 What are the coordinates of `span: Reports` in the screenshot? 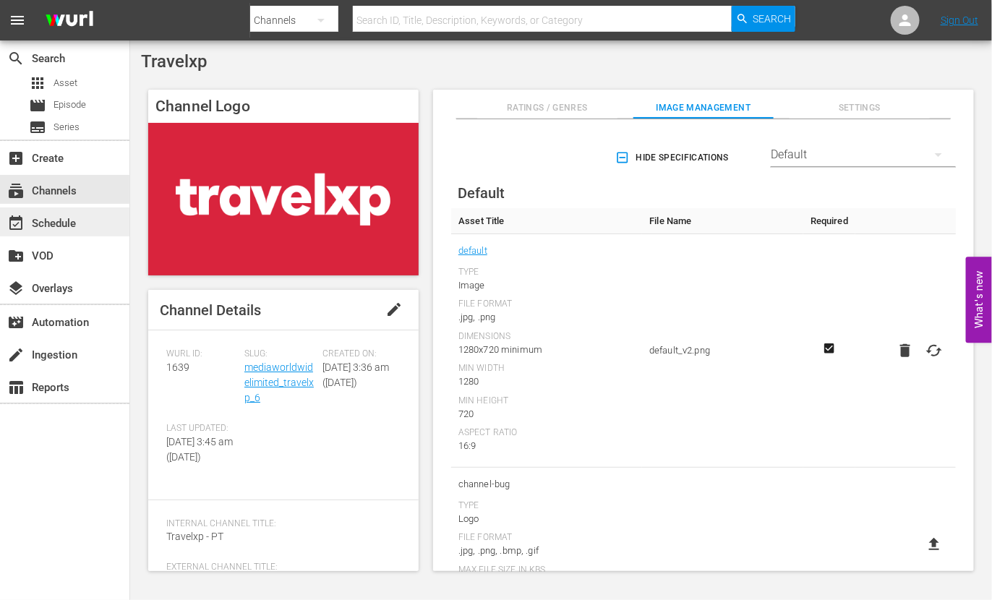 It's located at (16, 388).